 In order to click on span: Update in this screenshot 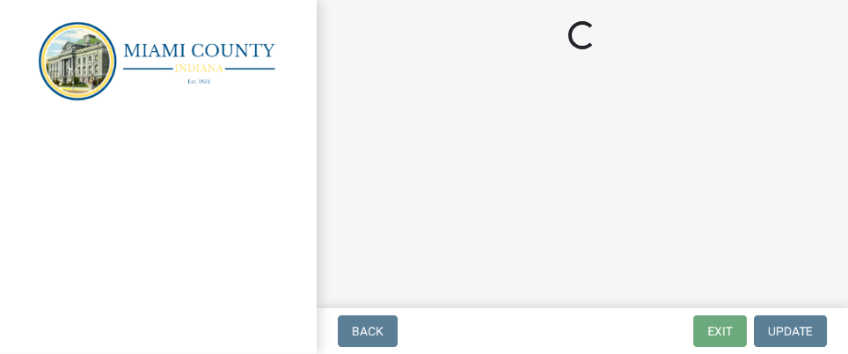, I will do `click(790, 331)`.